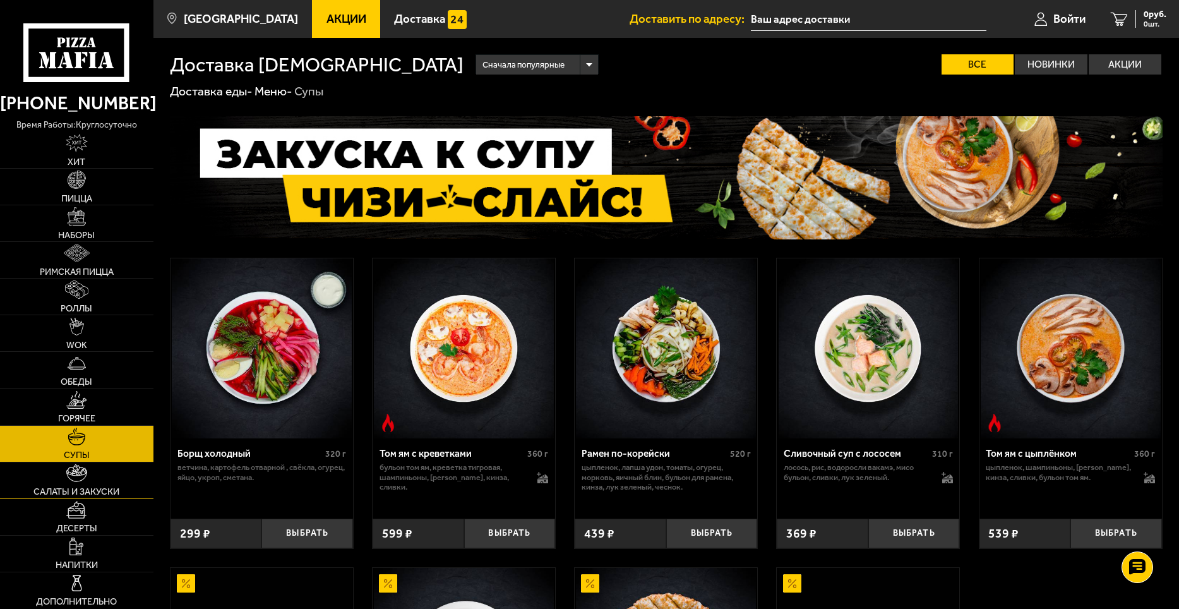 The height and width of the screenshot is (609, 1179). What do you see at coordinates (76, 198) in the screenshot?
I see `span: Пицца` at bounding box center [76, 198].